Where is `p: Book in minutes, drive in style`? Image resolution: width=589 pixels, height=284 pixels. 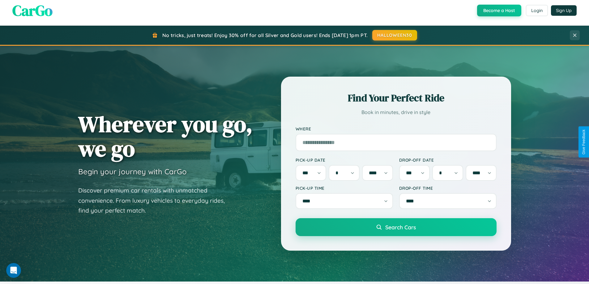
p: Book in minutes, drive in style is located at coordinates (396, 112).